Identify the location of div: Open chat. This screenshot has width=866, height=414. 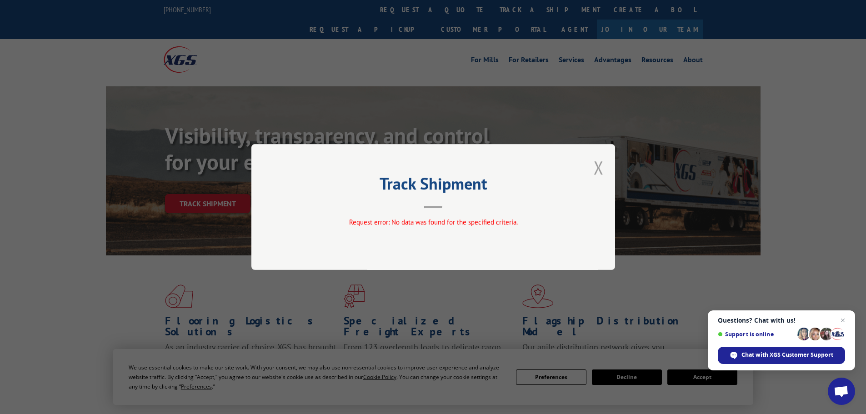
(842, 391).